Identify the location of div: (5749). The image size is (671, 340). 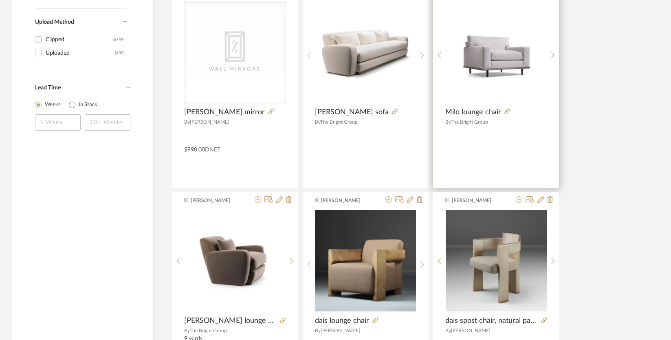
(119, 40).